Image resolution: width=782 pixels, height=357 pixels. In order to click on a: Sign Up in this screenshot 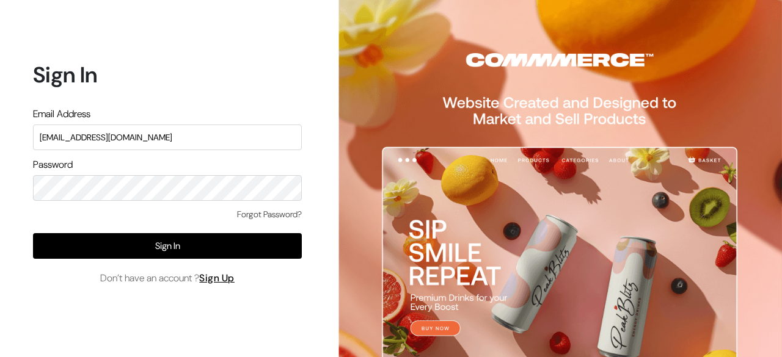, I will do `click(217, 278)`.